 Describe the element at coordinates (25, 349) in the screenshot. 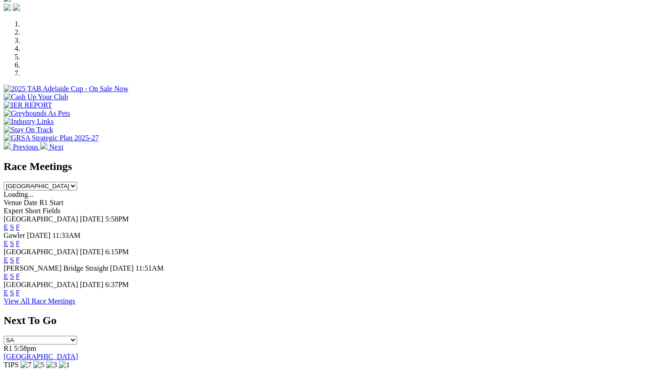

I see `span: 5:58pm` at that location.